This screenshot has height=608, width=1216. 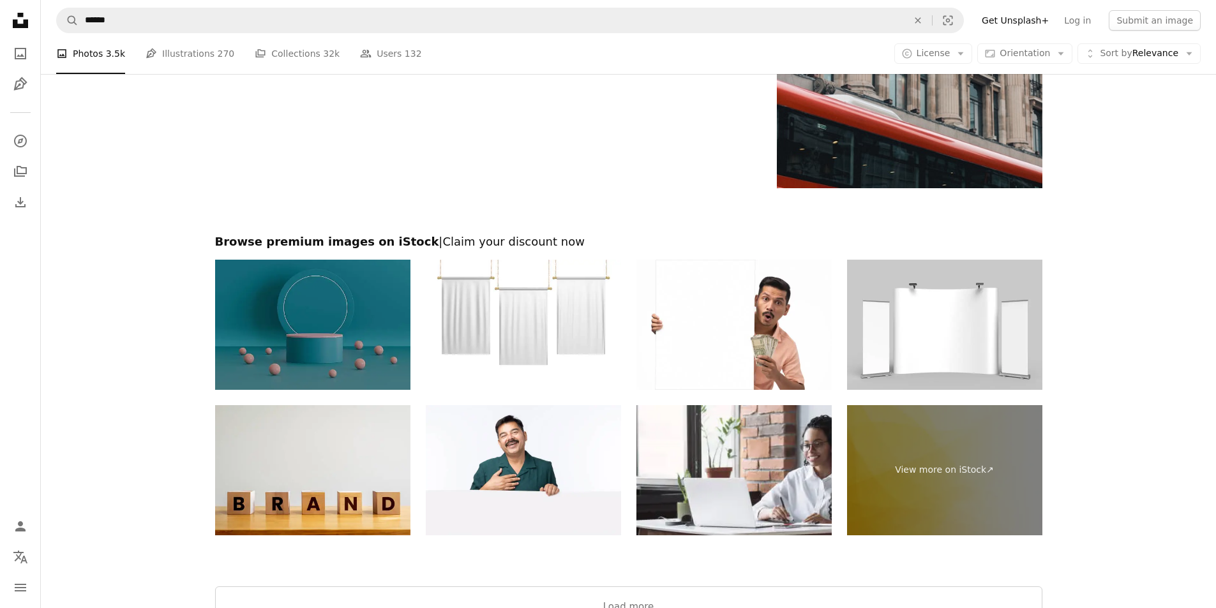 What do you see at coordinates (511, 241) in the screenshot?
I see `span: | Claim your discount now` at bounding box center [511, 241].